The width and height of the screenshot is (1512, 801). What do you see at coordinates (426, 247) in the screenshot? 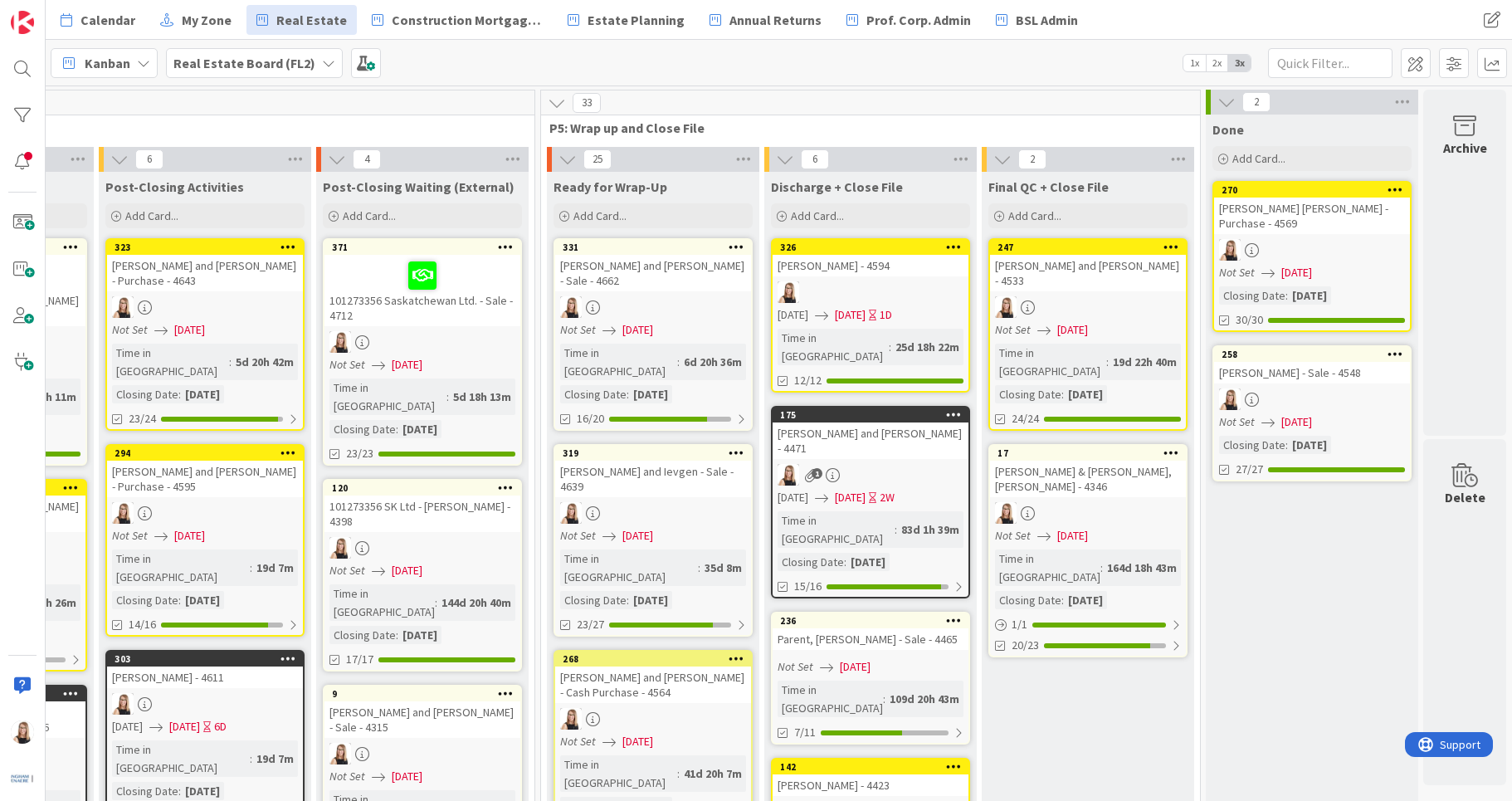
I see `div: 371` at bounding box center [426, 247].